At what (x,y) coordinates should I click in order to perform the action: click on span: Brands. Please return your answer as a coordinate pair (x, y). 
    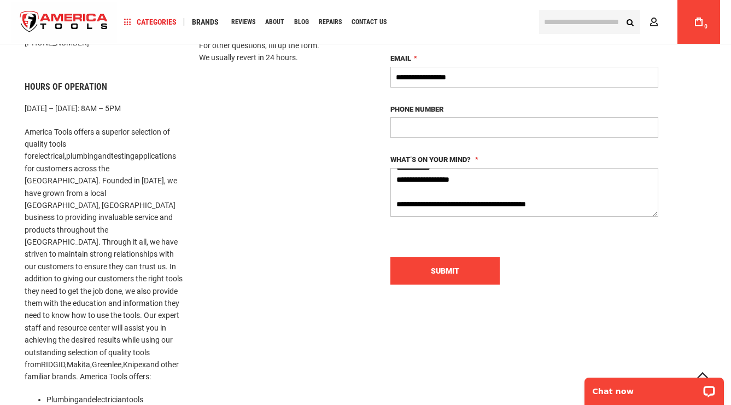
    Looking at the image, I should click on (205, 22).